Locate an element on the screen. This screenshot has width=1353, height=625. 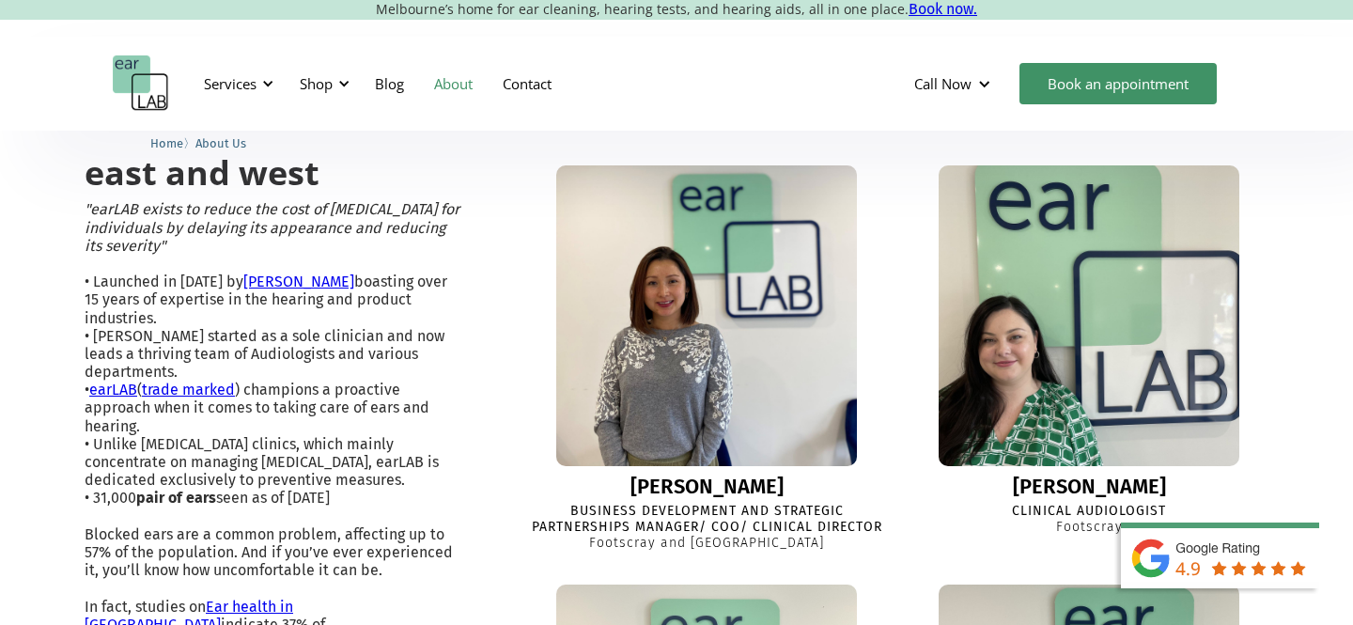
a: trade marked is located at coordinates (188, 389).